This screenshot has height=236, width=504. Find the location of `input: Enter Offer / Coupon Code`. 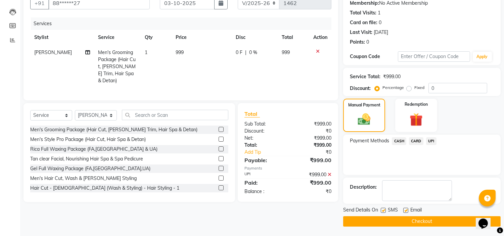

input: Enter Offer / Coupon Code is located at coordinates (434, 56).